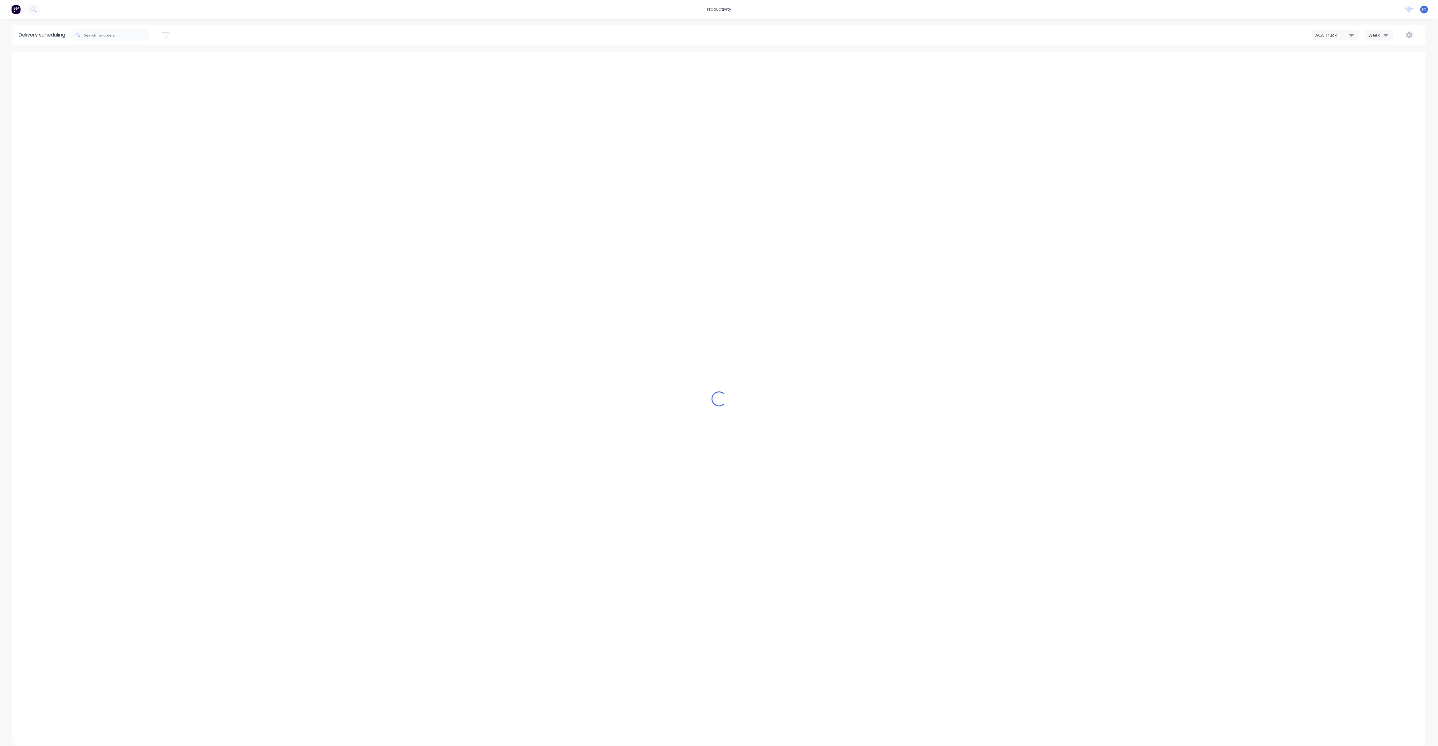  Describe the element at coordinates (117, 35) in the screenshot. I see `input: Search for orders` at that location.